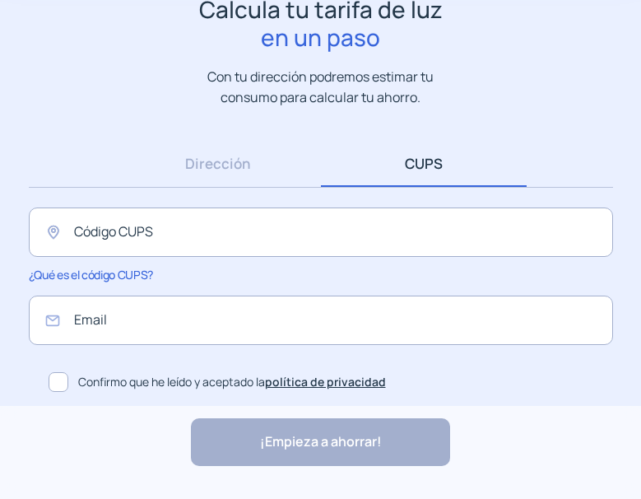 Image resolution: width=641 pixels, height=499 pixels. Describe the element at coordinates (91, 274) in the screenshot. I see `span: ¿Qué es el código CUPS?` at that location.